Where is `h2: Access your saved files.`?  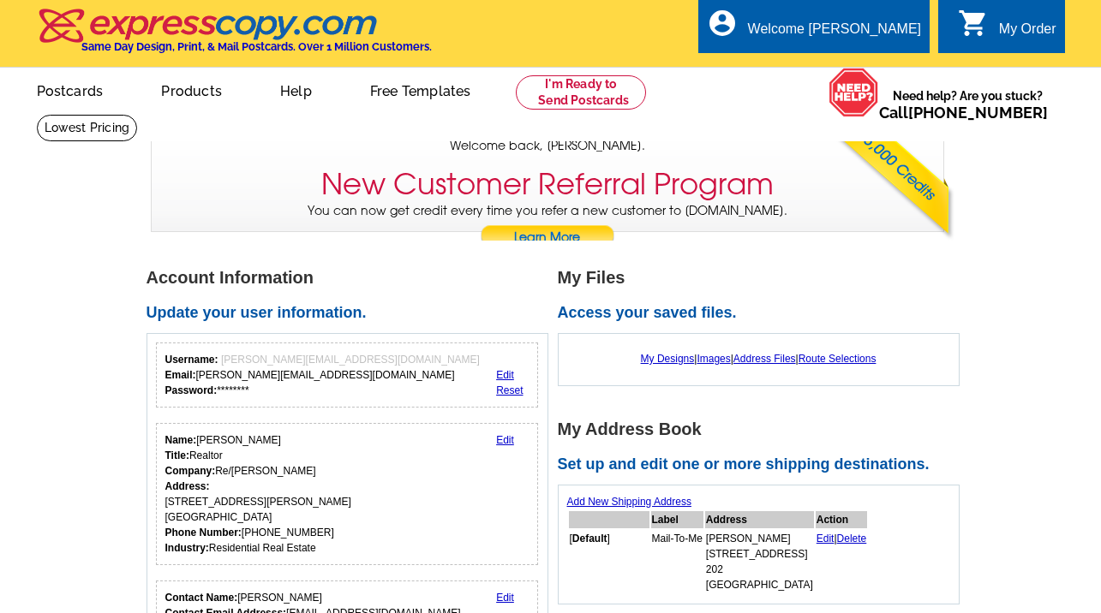 h2: Access your saved files. is located at coordinates (763, 313).